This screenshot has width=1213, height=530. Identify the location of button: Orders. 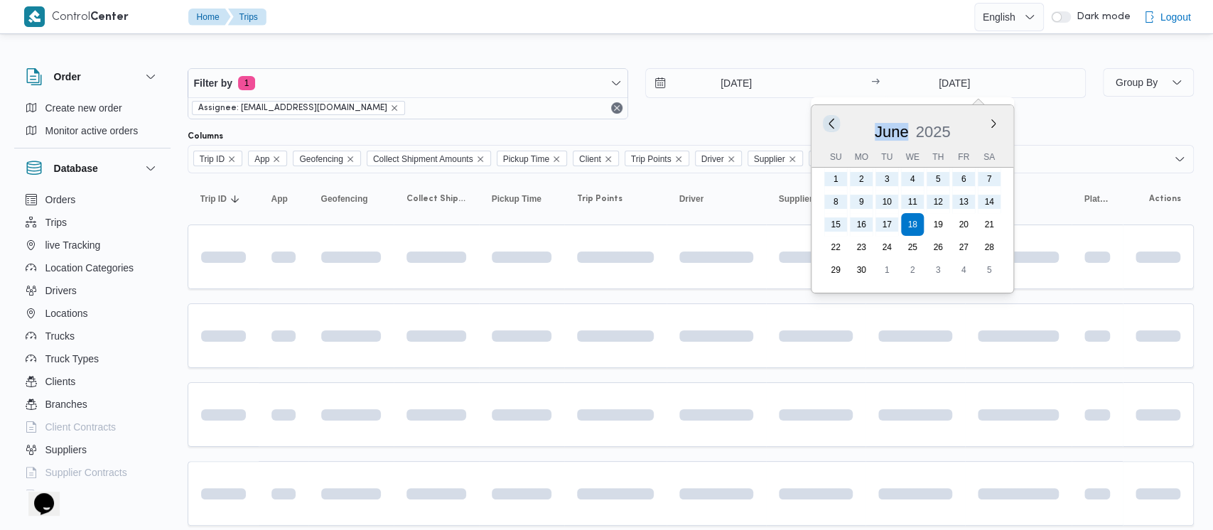
(92, 200).